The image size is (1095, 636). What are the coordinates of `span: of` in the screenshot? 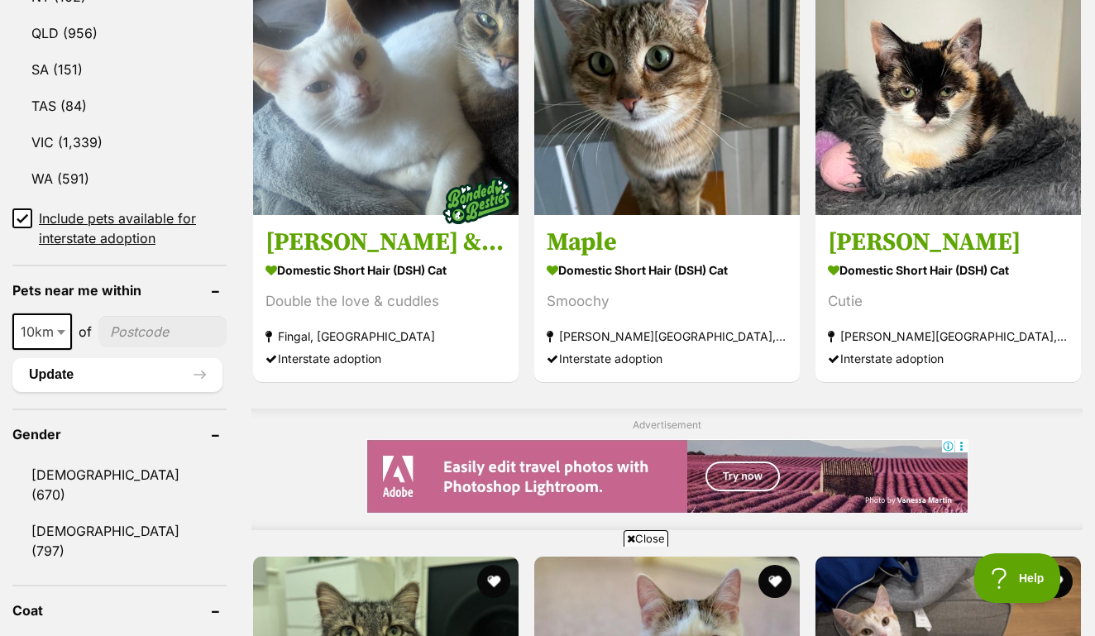 It's located at (85, 332).